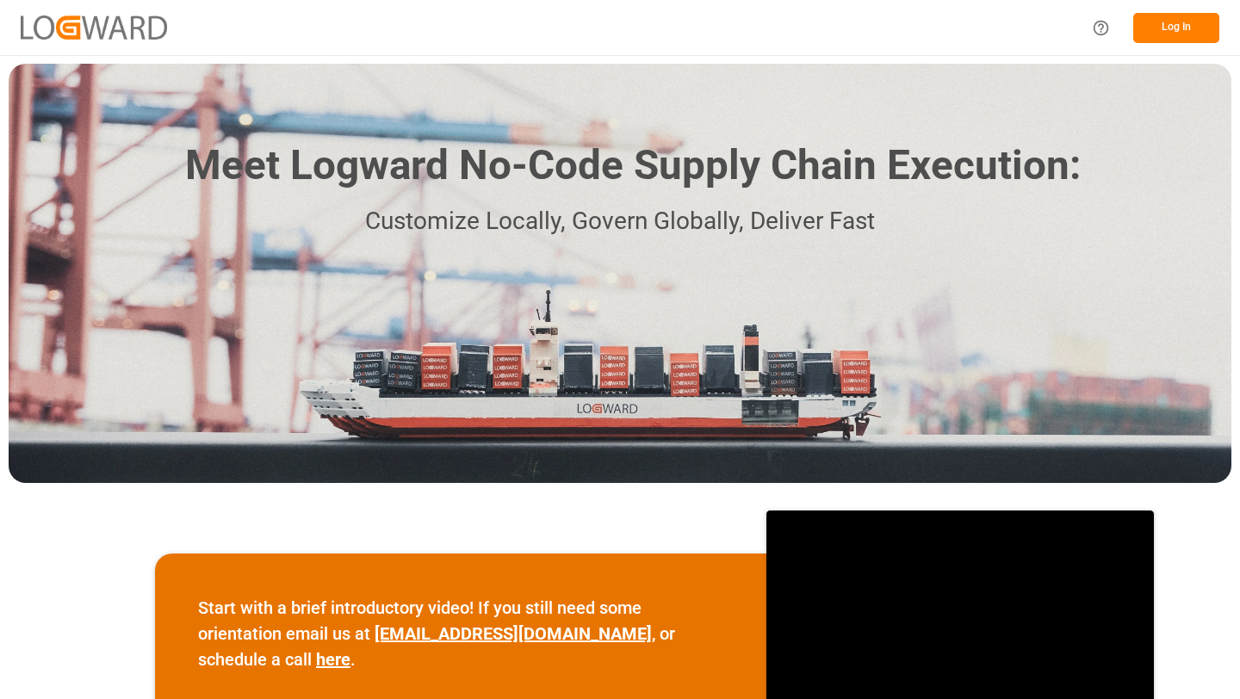 This screenshot has width=1240, height=699. Describe the element at coordinates (94, 27) in the screenshot. I see `img: Logward_new_orange.png` at that location.